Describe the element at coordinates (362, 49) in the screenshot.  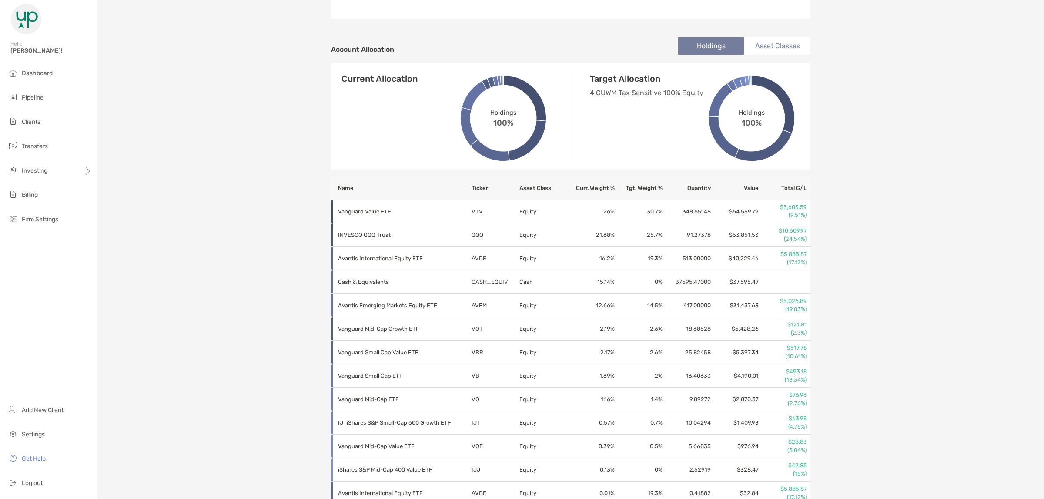
I see `h4: Account Allocation` at that location.